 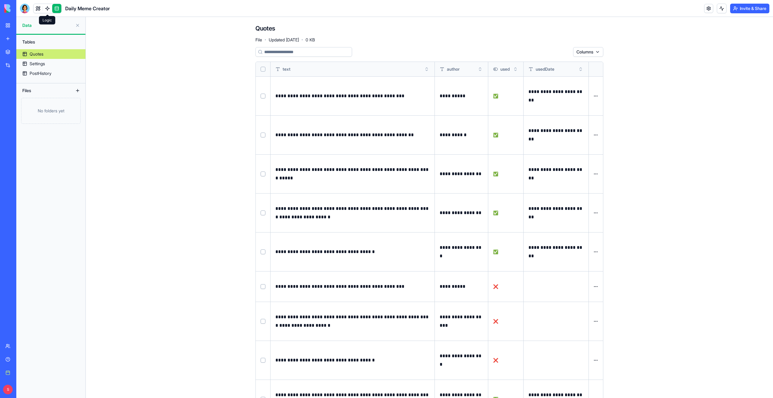 What do you see at coordinates (37, 64) in the screenshot?
I see `div: Settings` at bounding box center [37, 64].